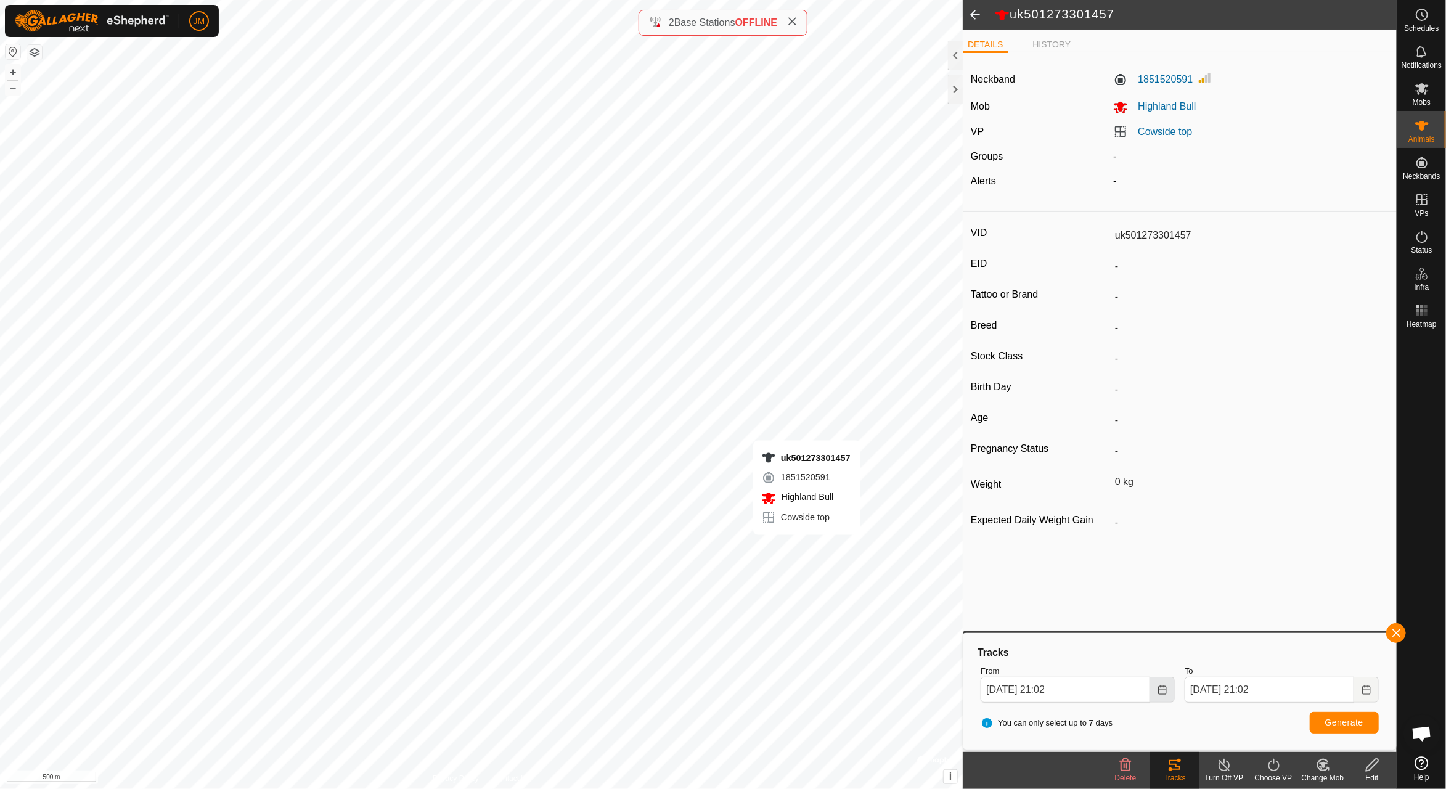 The image size is (1446, 789). I want to click on span: Schedules, so click(1422, 28).